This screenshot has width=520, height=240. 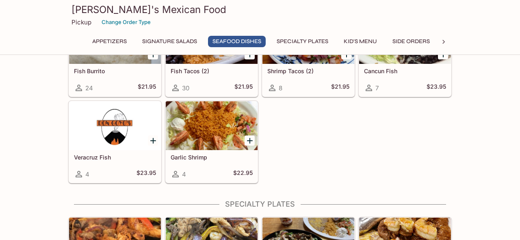 What do you see at coordinates (302, 41) in the screenshot?
I see `button: Specialty Plates` at bounding box center [302, 41].